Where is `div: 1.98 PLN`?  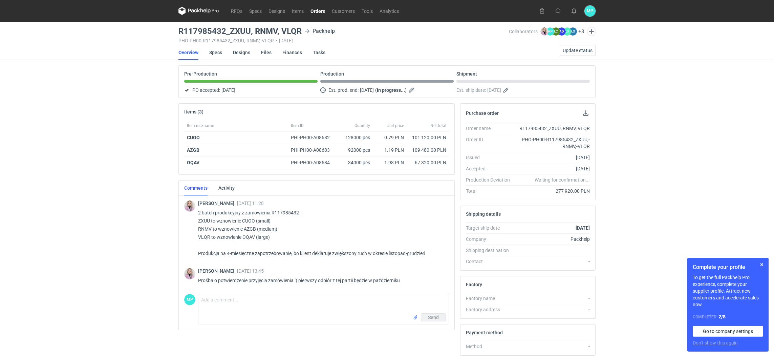
div: 1.98 PLN is located at coordinates (390, 162).